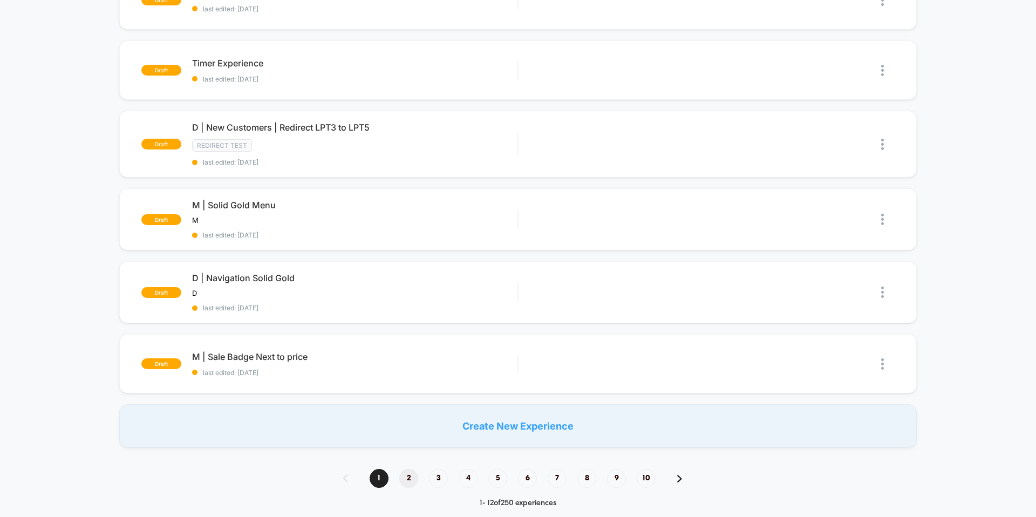 This screenshot has height=517, width=1036. I want to click on span: Redirect Test, so click(222, 145).